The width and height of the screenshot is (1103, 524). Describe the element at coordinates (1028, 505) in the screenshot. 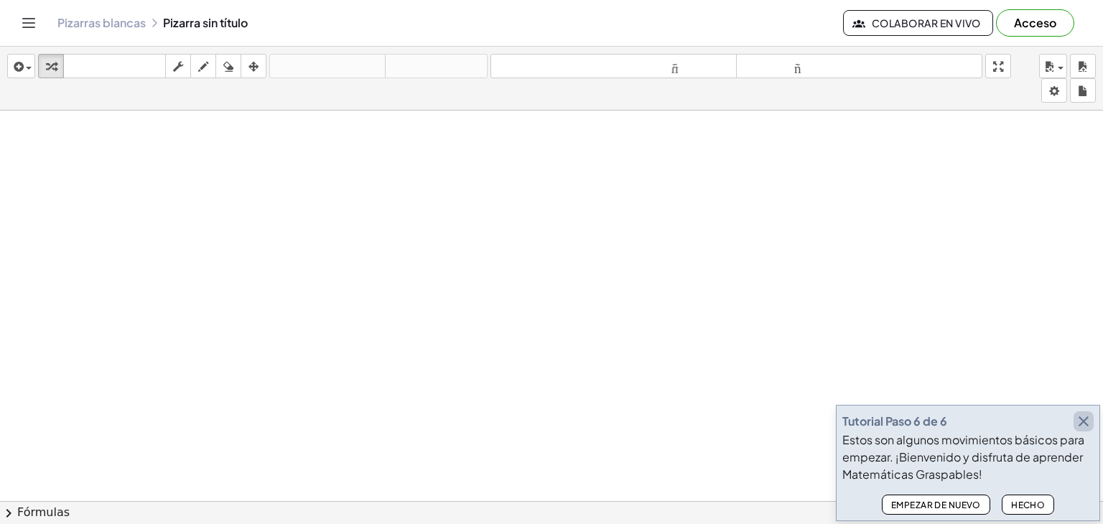

I see `font: Hecho` at that location.